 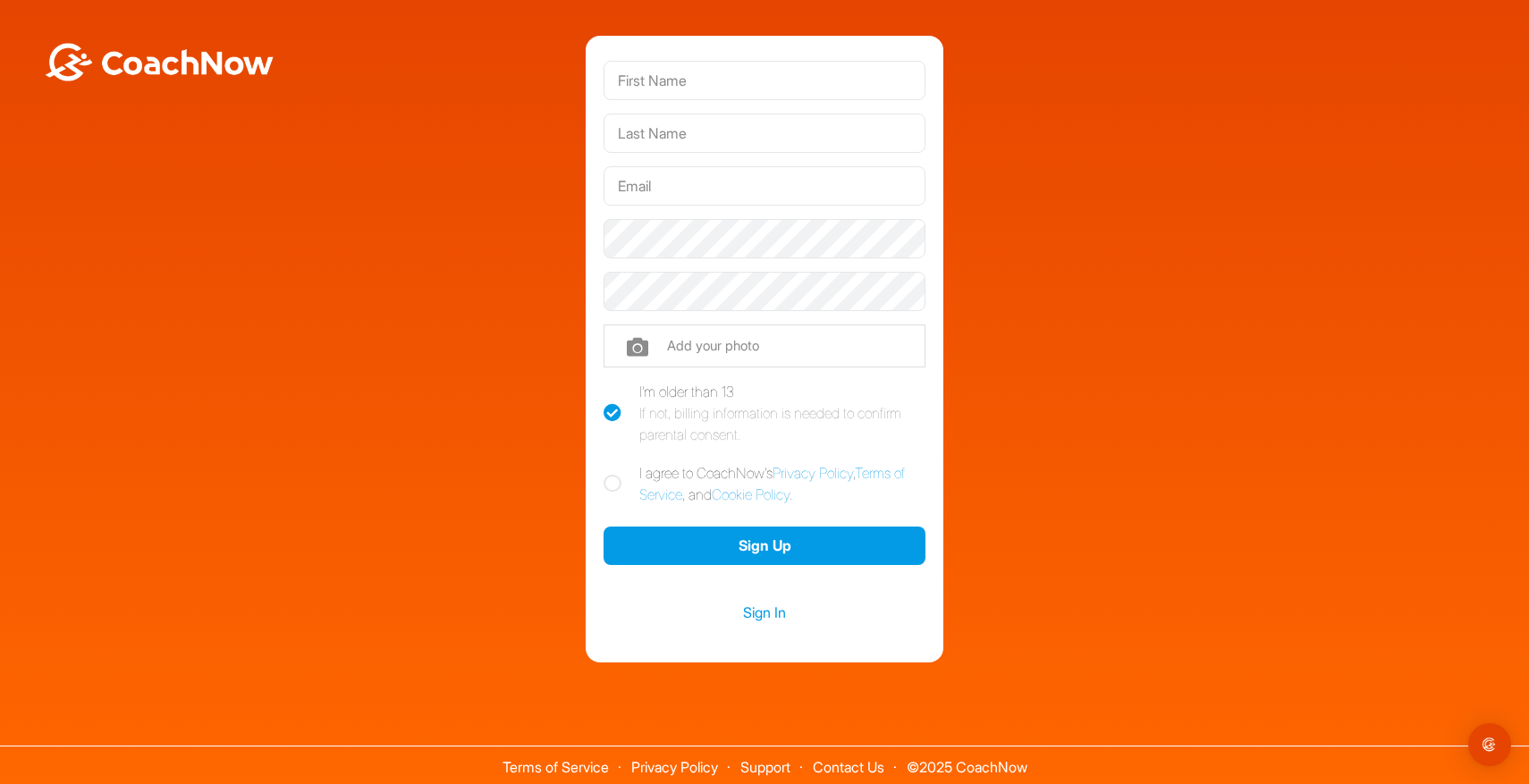 I want to click on input: Email, so click(x=764, y=186).